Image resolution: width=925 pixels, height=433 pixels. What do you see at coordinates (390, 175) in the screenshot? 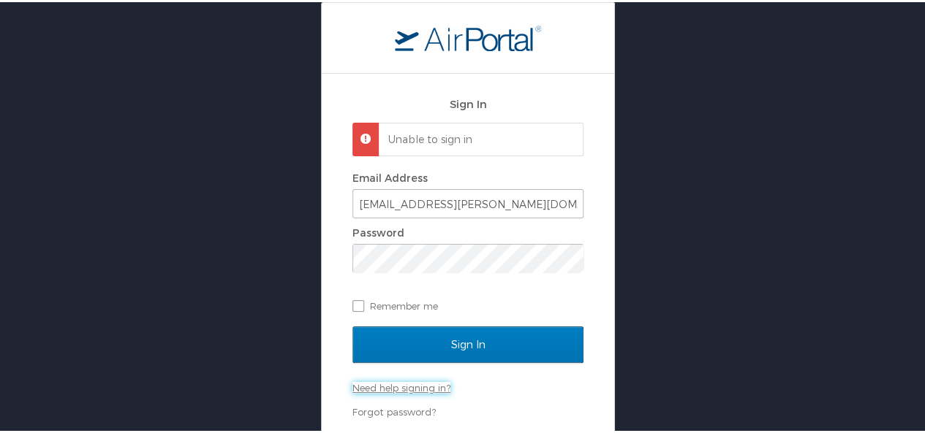
I see `label: Email Address` at bounding box center [390, 175].